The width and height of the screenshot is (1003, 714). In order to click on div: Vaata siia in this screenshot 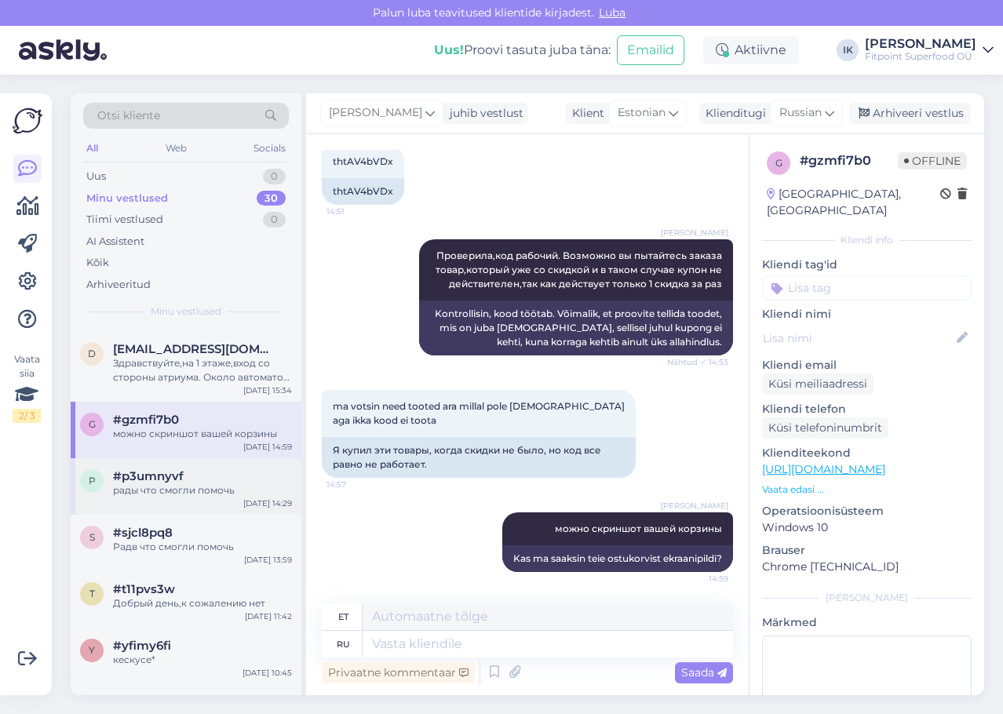, I will do `click(27, 388)`.